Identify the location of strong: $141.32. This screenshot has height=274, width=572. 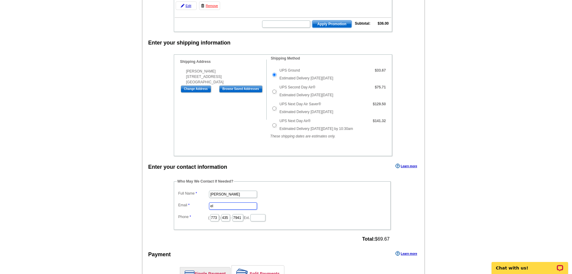
(379, 121).